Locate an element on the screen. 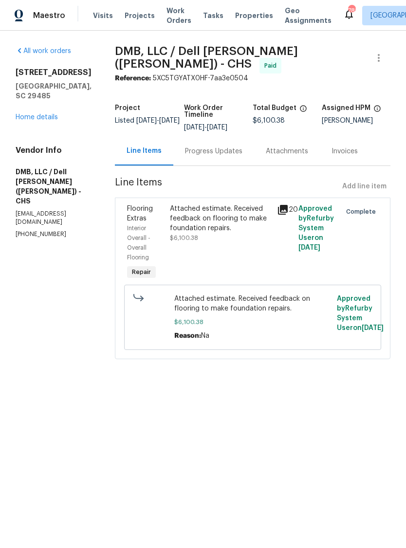  span: Listed is located at coordinates (147, 121).